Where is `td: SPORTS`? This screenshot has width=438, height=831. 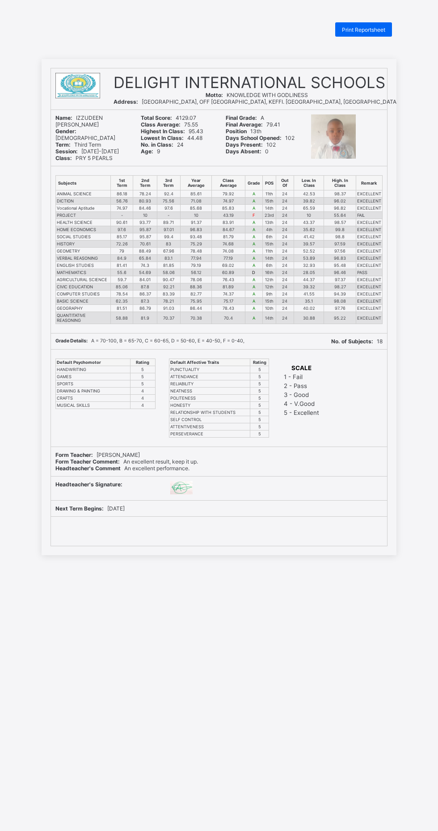
td: SPORTS is located at coordinates (93, 384).